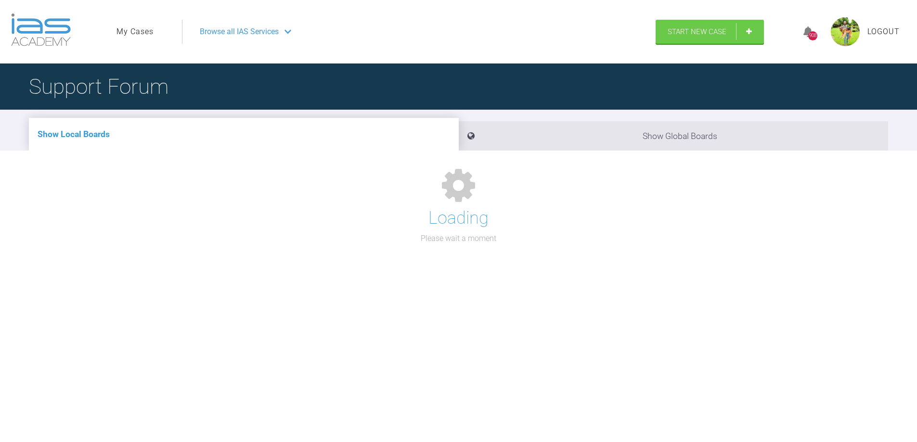 This screenshot has width=917, height=442. Describe the element at coordinates (845, 32) in the screenshot. I see `img: profile.png` at that location.